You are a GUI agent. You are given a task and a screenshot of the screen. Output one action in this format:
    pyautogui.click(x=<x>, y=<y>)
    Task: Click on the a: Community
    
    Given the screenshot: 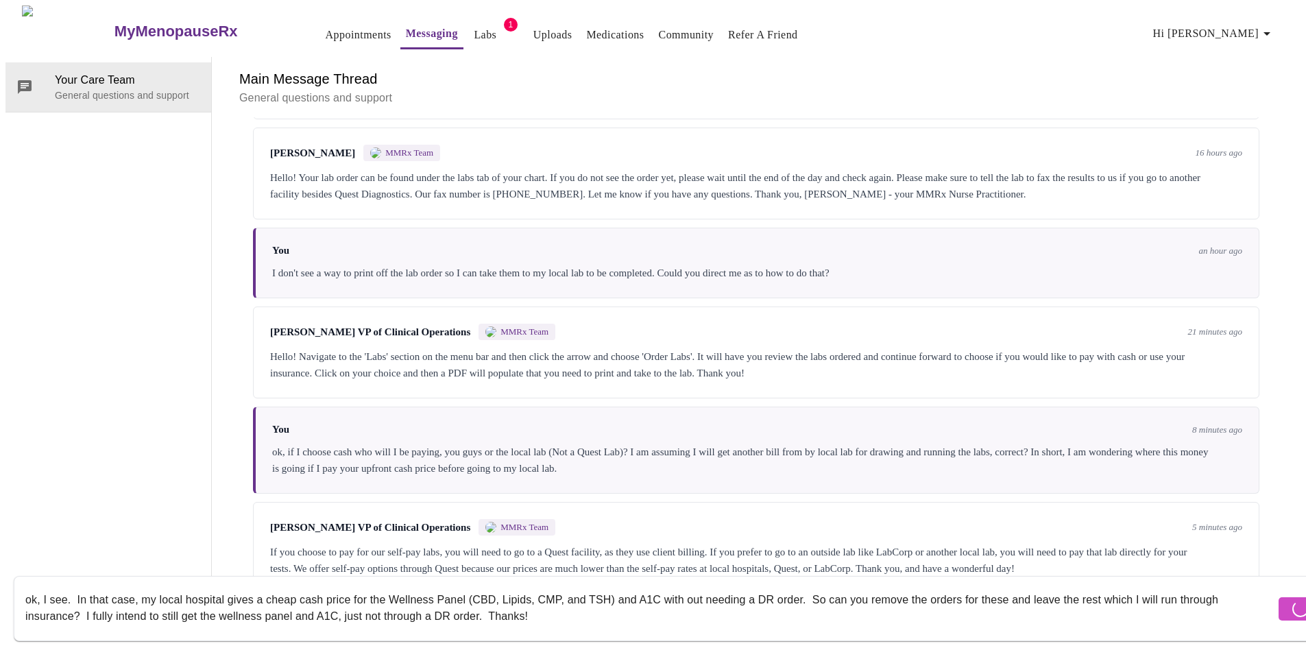 What is the action you would take?
    pyautogui.click(x=686, y=35)
    